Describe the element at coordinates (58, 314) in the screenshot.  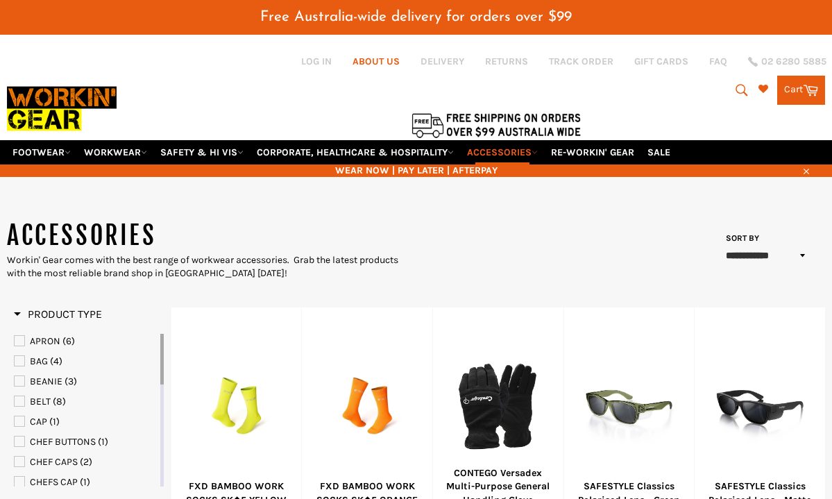
I see `span: Product Type` at that location.